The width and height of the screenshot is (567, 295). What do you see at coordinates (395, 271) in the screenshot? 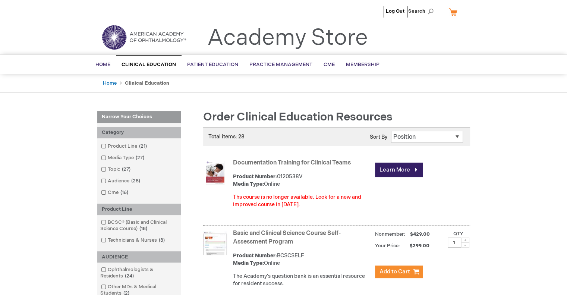
I see `span: Add to Cart` at bounding box center [395, 271].